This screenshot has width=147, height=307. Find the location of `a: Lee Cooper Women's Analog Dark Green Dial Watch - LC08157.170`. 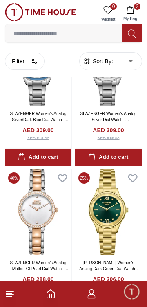

a: Lee Cooper Women's Analog Dark Green Dial Watch - LC08157.170 is located at coordinates (108, 212).